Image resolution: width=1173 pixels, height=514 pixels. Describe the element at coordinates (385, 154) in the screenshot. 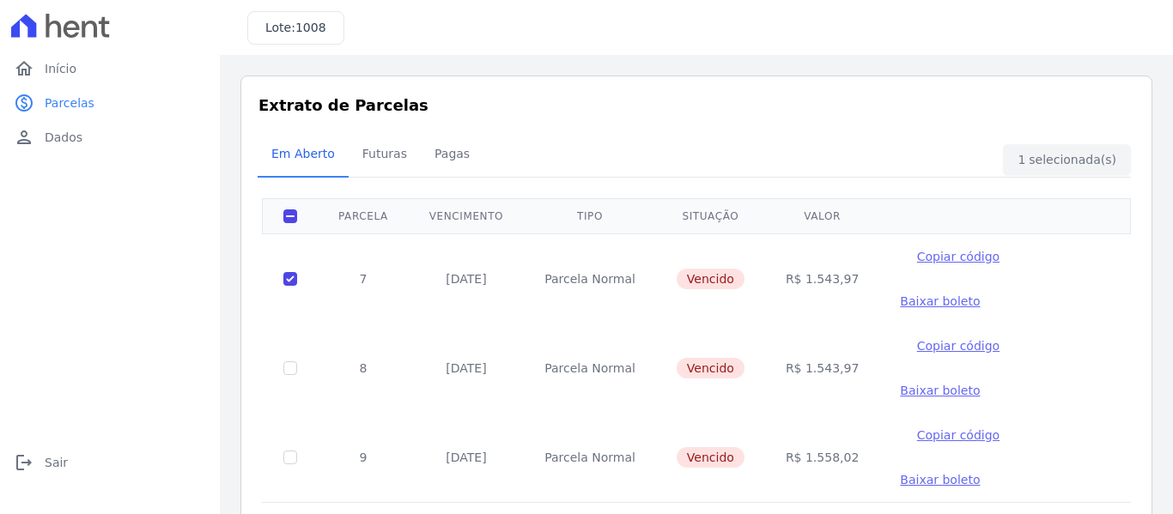

I see `span: Futuras` at that location.